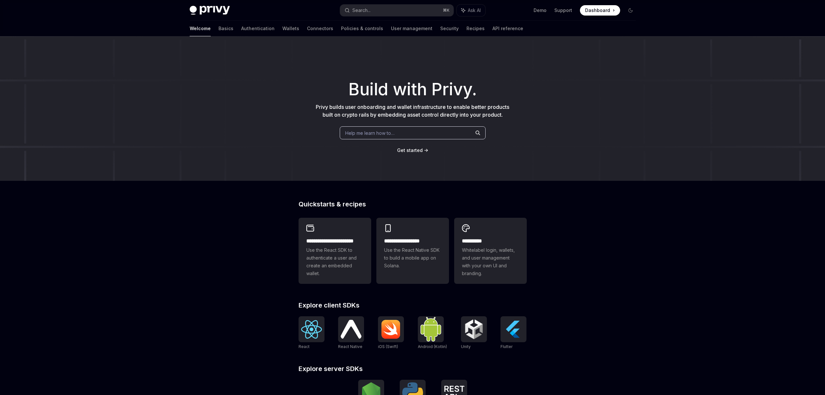 The image size is (825, 395). I want to click on img: dark logo, so click(210, 10).